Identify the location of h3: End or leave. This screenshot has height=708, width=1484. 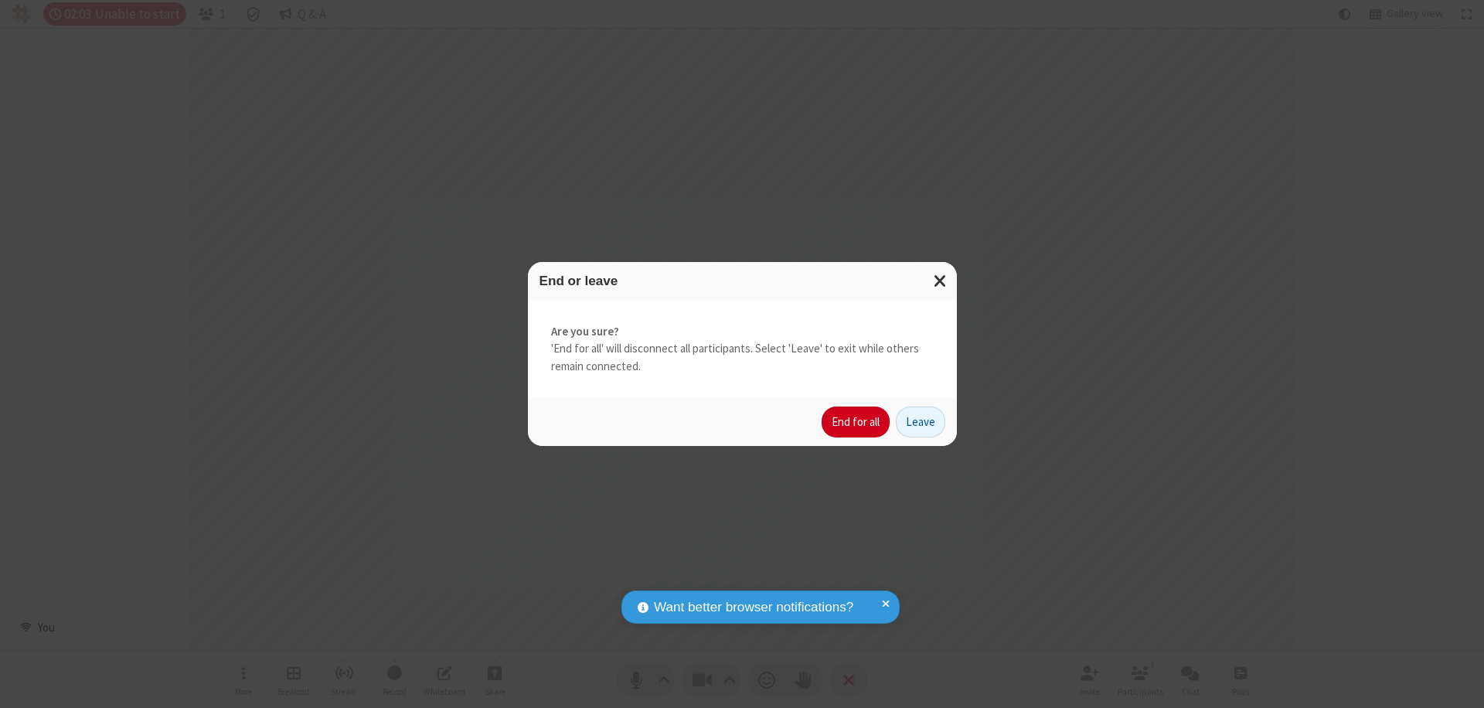
(742, 281).